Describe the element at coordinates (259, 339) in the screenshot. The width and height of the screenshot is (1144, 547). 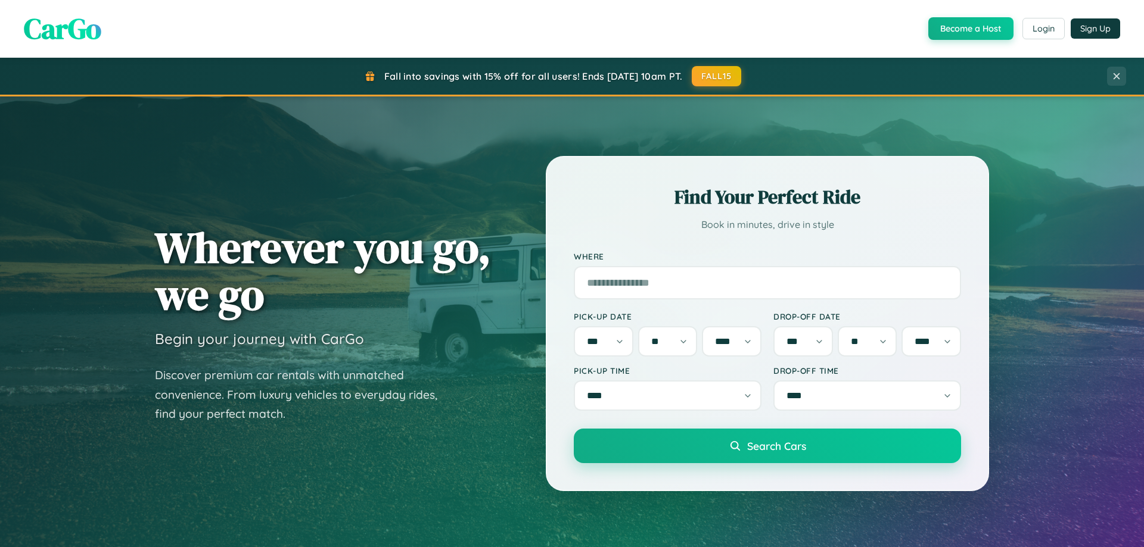
I see `h3: Begin your journey with CarGo` at that location.